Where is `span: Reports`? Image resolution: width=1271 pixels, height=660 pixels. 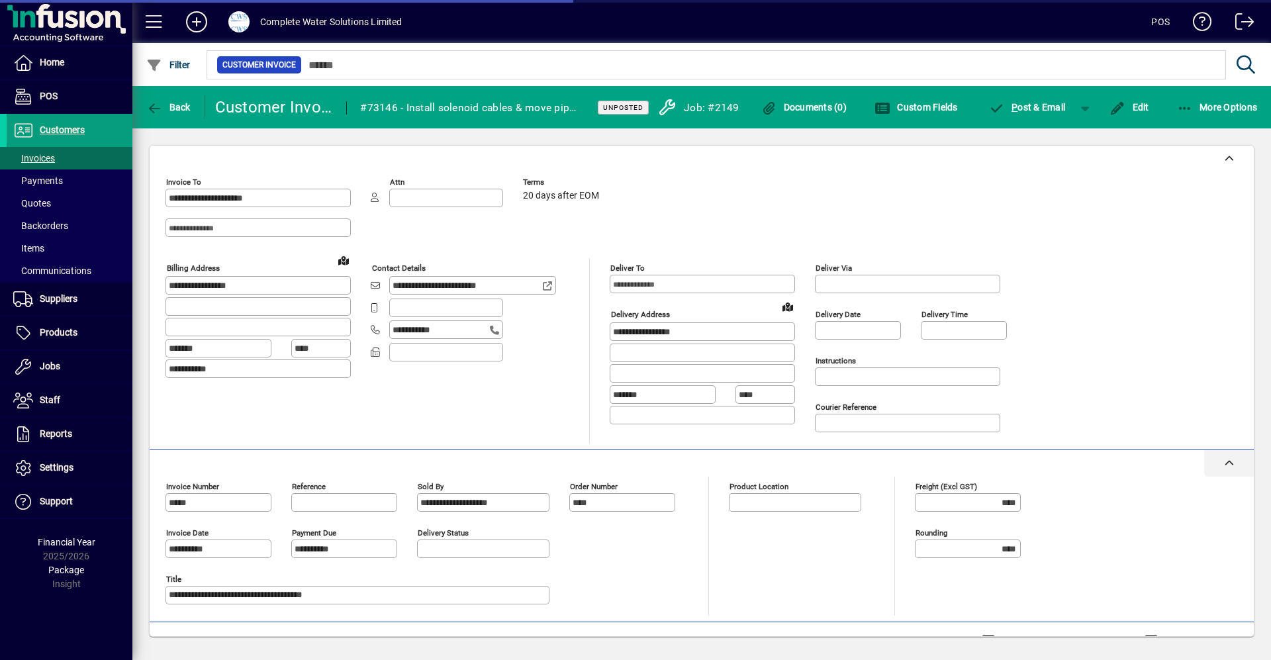 span: Reports is located at coordinates (56, 434).